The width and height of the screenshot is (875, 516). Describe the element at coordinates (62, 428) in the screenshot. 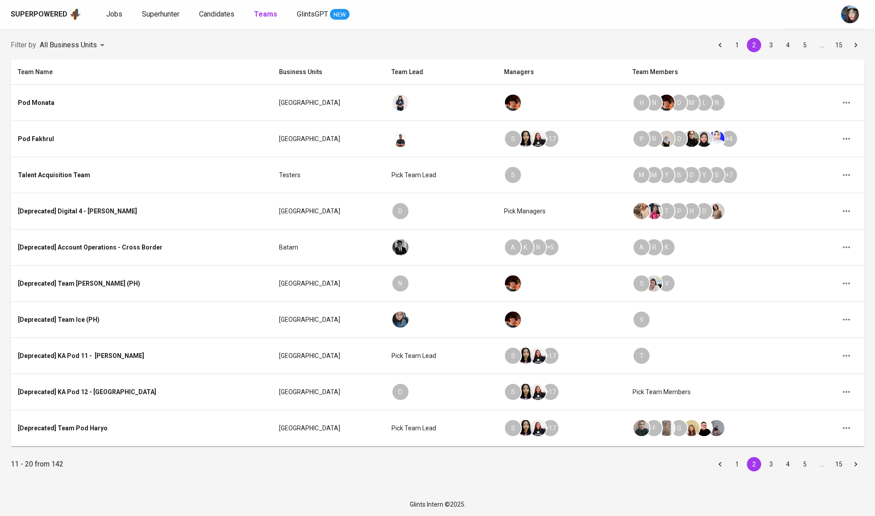

I see `div: [Deprecated] Team Pod Haryo` at that location.